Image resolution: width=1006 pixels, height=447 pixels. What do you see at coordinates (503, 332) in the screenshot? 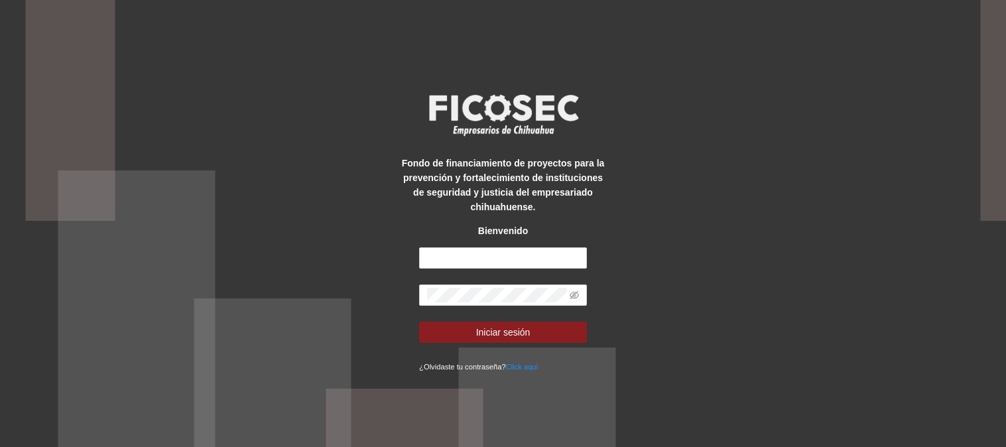
I see `button: Iniciar sesión` at bounding box center [503, 332].